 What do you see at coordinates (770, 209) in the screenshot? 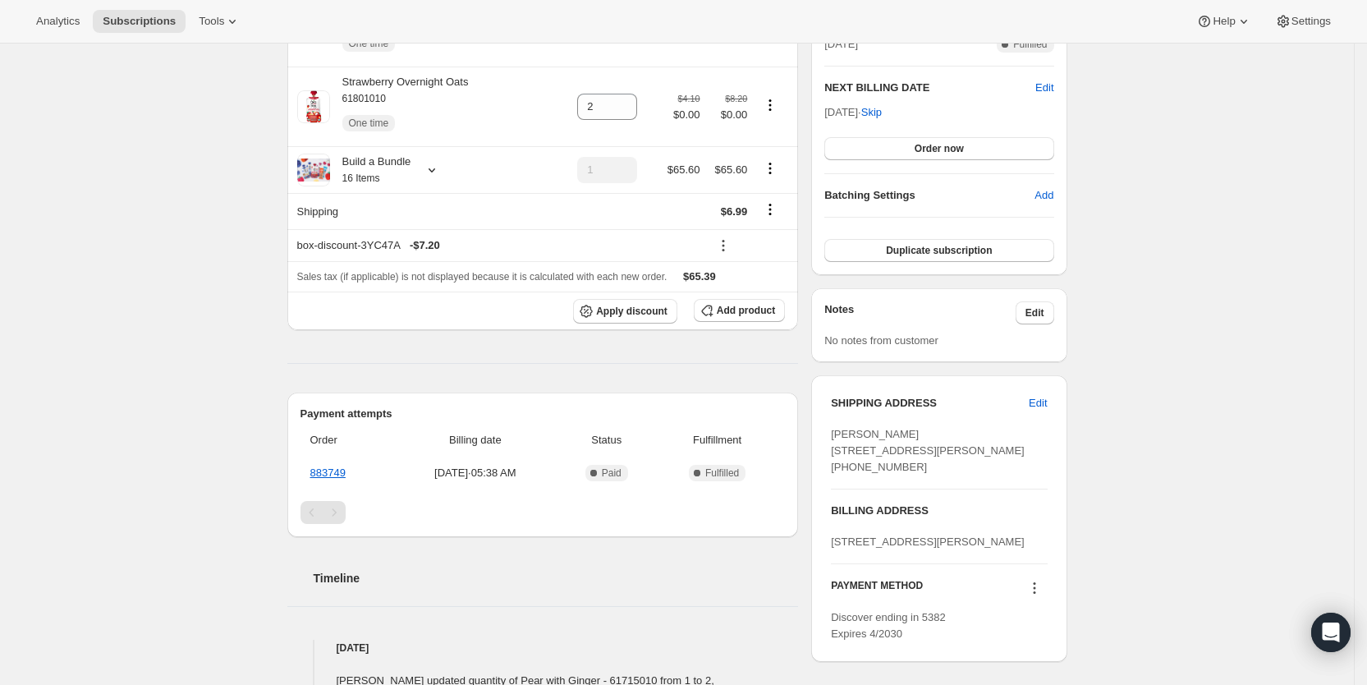
I see `button: Shipping actions` at bounding box center [770, 209].